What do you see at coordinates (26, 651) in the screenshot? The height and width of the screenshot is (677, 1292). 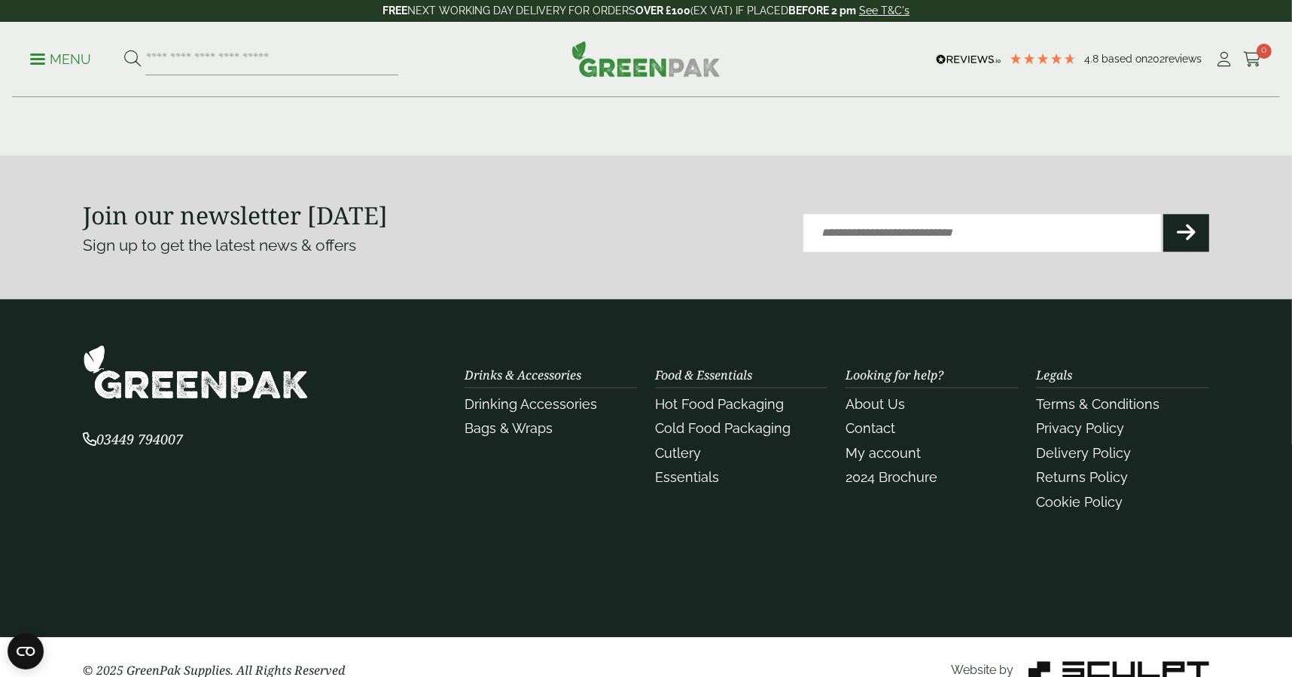 I see `button: Open CMP widget` at bounding box center [26, 651].